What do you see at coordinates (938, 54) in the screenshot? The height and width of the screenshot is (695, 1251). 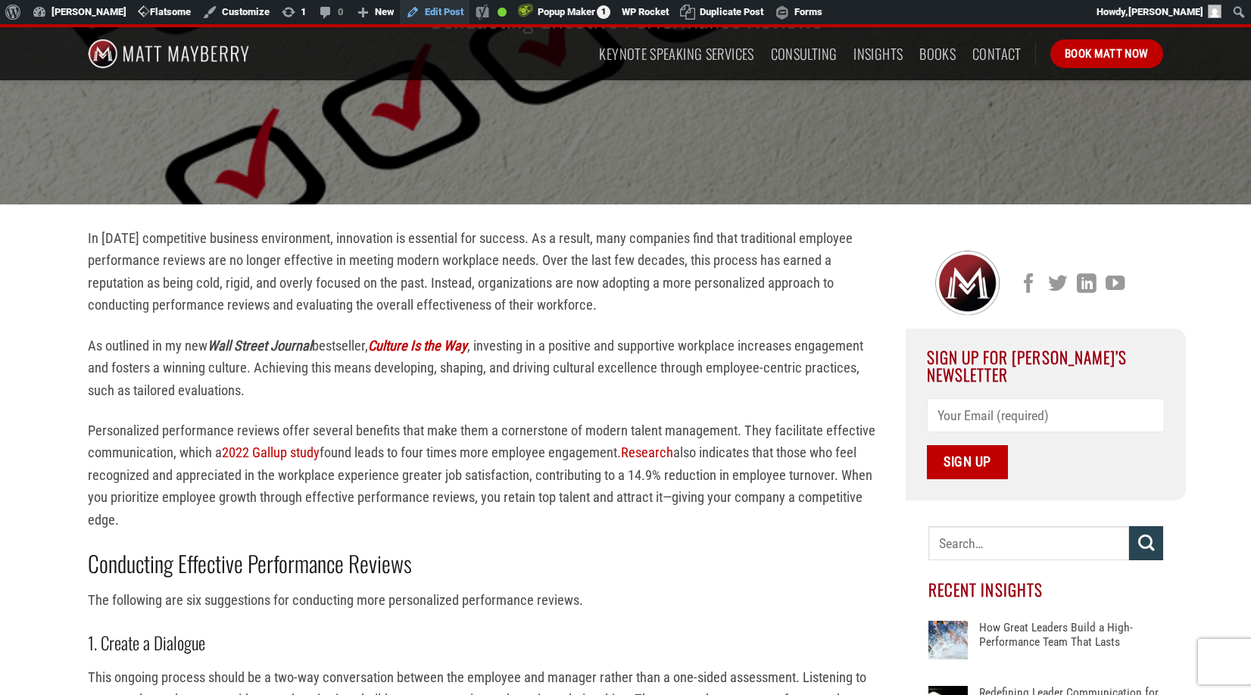 I see `a: Books` at bounding box center [938, 54].